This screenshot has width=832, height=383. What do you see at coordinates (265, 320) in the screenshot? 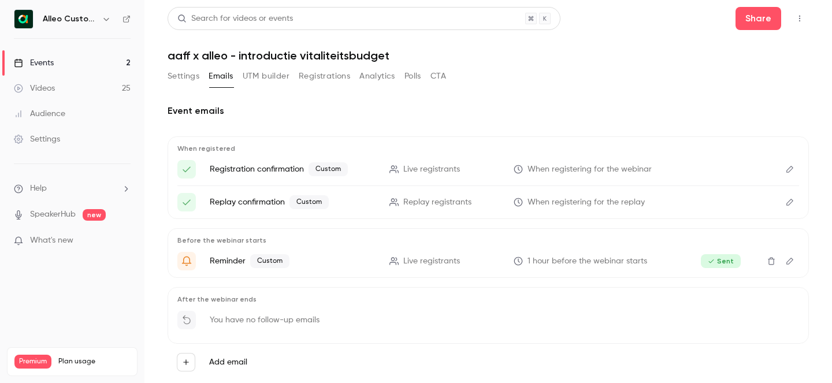
I see `p: You have no follow-up emails` at bounding box center [265, 320].